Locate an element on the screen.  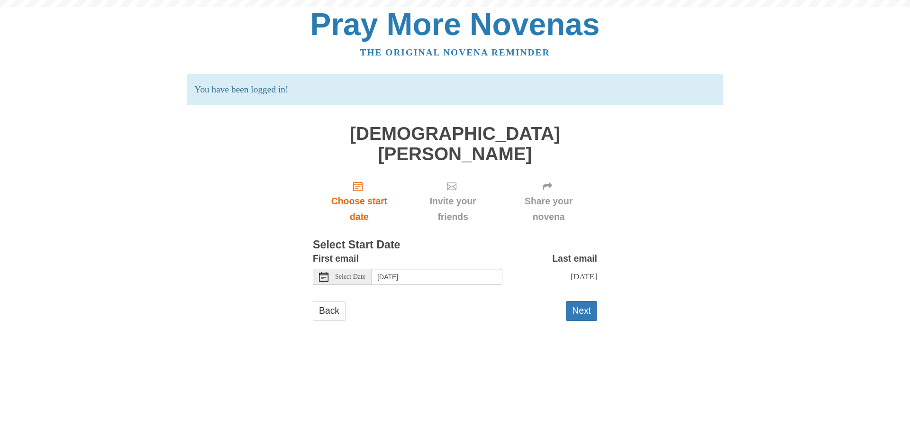
span: Choose start date is located at coordinates (359, 209).